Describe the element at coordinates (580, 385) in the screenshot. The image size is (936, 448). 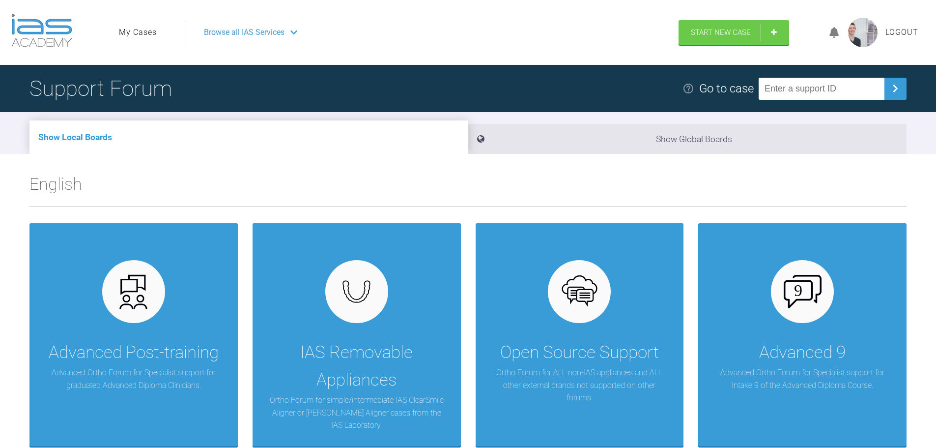
I see `p: Ortho Forum for ALL non-IAS appliances and ALL other external brands not supported on other forums.` at that location.